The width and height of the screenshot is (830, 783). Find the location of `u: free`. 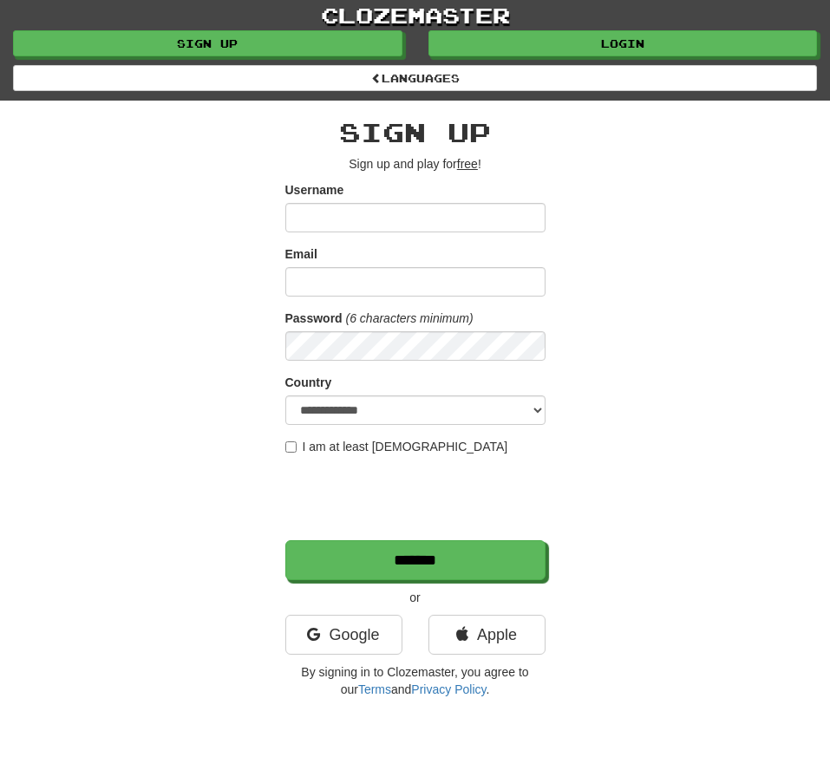

u: free is located at coordinates (468, 164).